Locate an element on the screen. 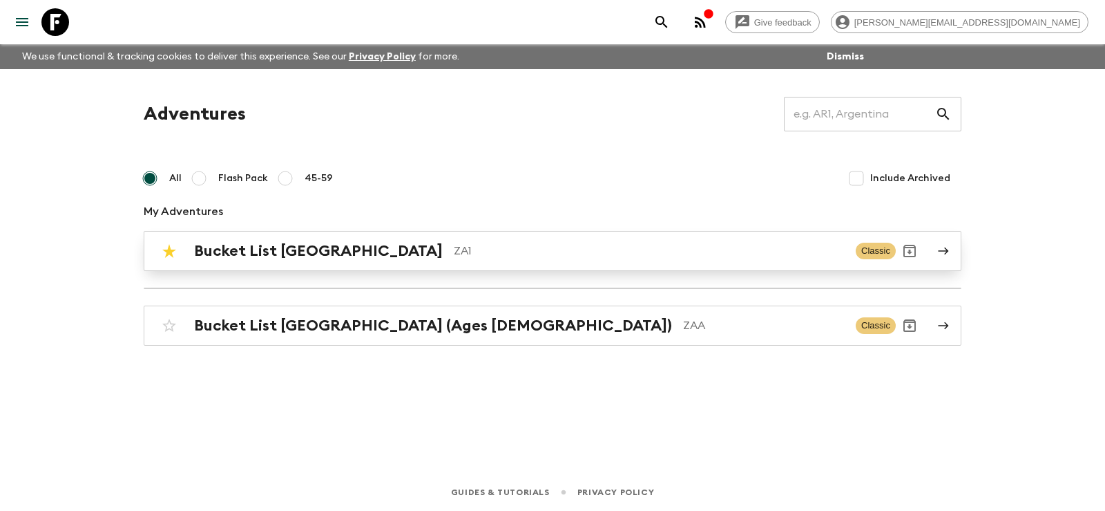  button: Dismiss is located at coordinates (846, 57).